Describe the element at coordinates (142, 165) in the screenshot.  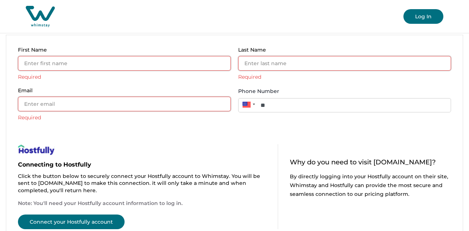
I see `p: Connecting to Hostfully` at that location.